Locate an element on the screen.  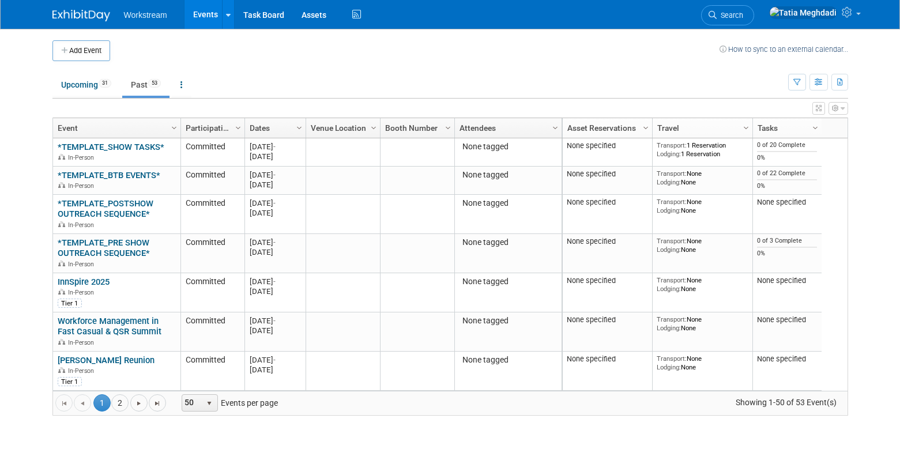
a: 2 is located at coordinates (120, 403).